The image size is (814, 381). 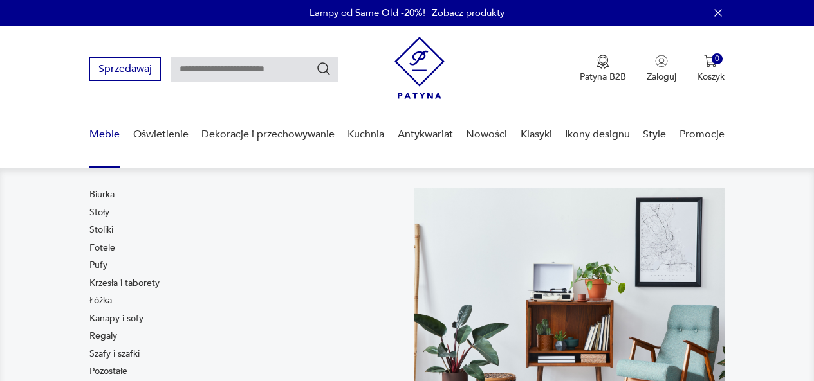 I want to click on a: Pufy, so click(x=98, y=266).